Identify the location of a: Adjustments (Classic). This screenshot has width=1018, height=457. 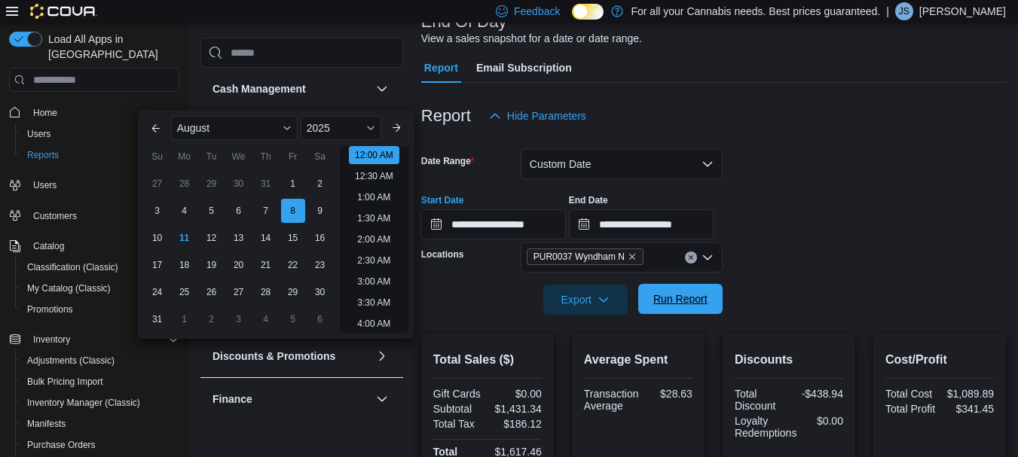
(71, 361).